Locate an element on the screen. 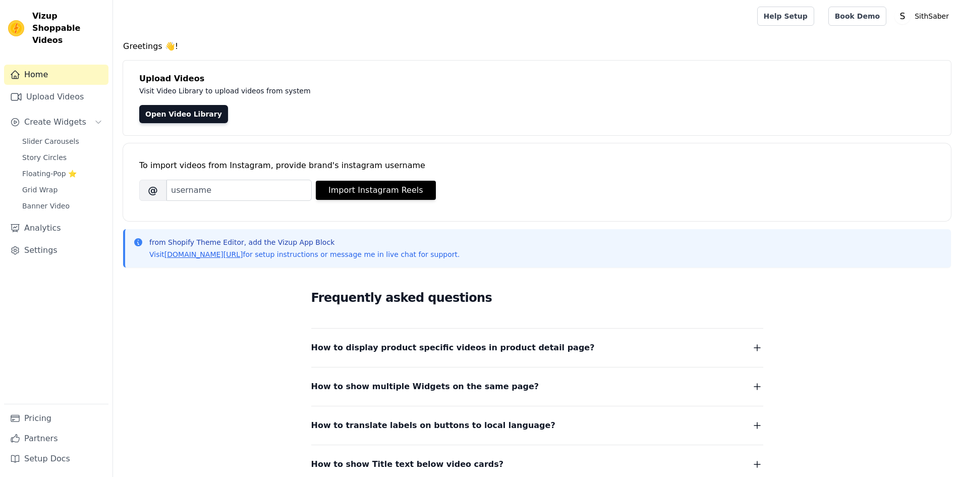 This screenshot has width=961, height=477. p: Visit Video Library to upload videos from system is located at coordinates (365, 91).